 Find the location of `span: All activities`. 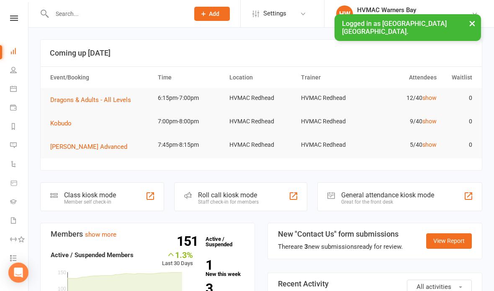

span: All activities is located at coordinates (433, 287).